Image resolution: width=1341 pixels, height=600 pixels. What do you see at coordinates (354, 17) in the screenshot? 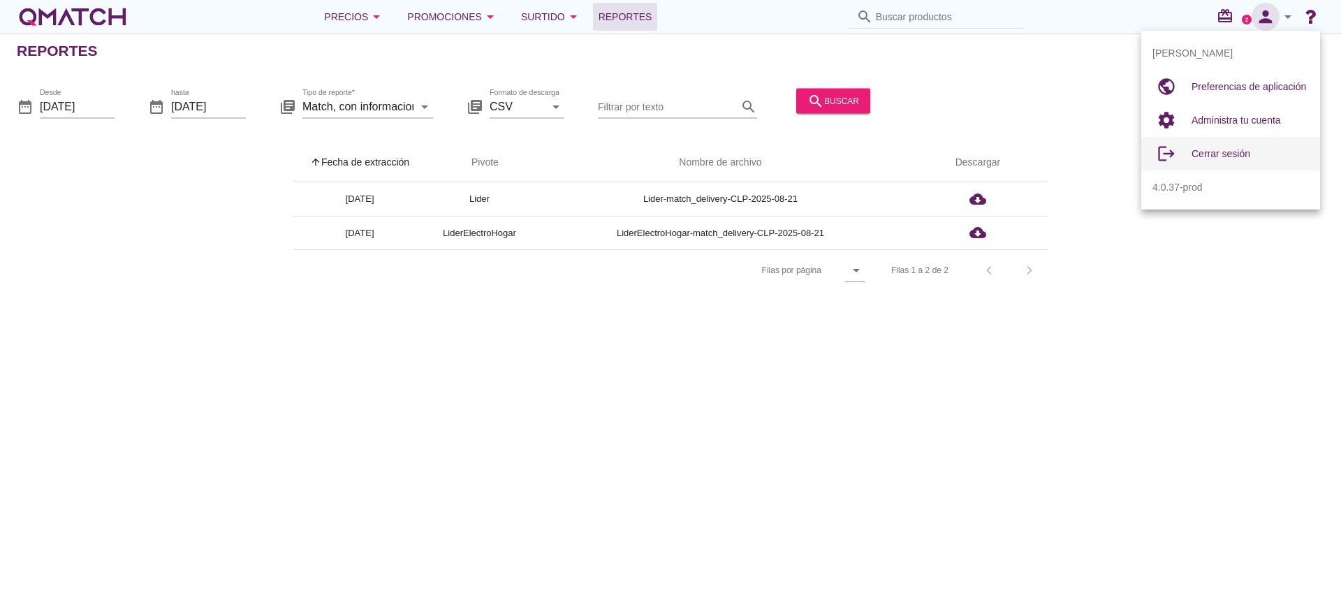
I see `div: Precios` at bounding box center [354, 17].